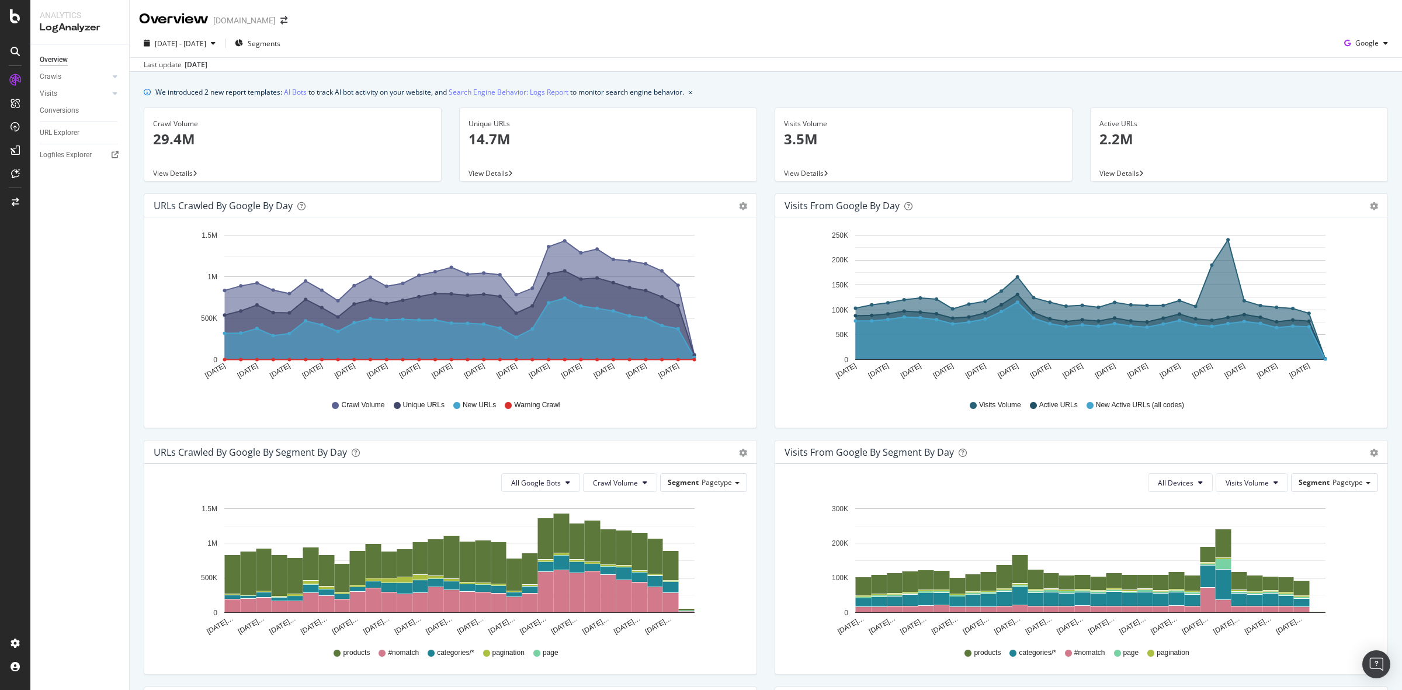  What do you see at coordinates (1175, 483) in the screenshot?
I see `span: All Devices` at bounding box center [1175, 483].